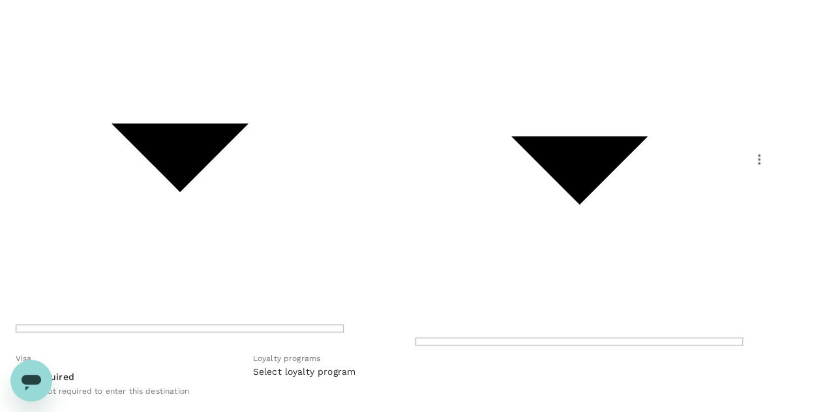  Describe the element at coordinates (23, 358) in the screenshot. I see `span: Visa` at that location.